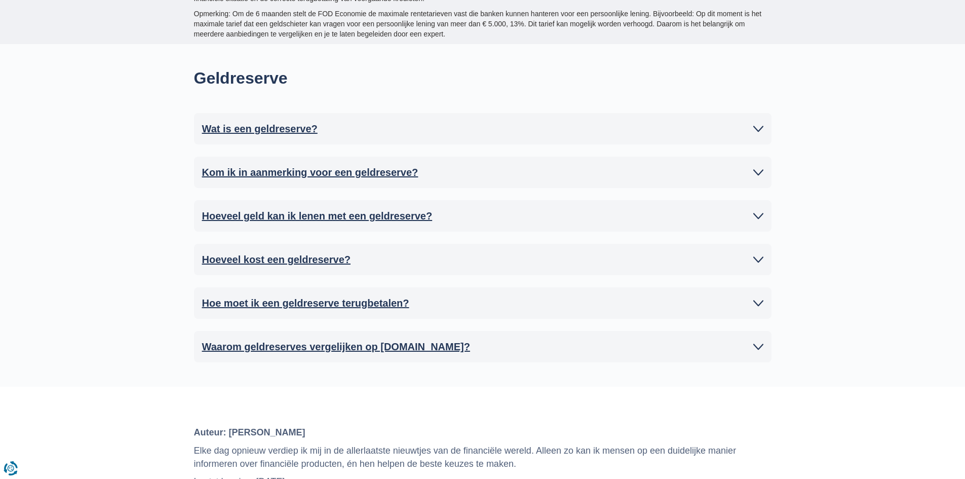 This screenshot has height=479, width=965. I want to click on a: Wat is een geldreserve?, so click(483, 129).